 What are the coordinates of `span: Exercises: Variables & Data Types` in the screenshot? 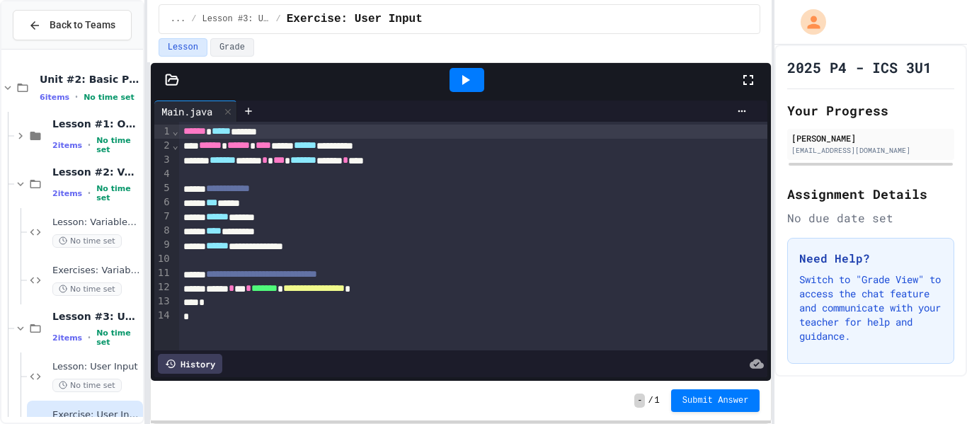 It's located at (96, 270).